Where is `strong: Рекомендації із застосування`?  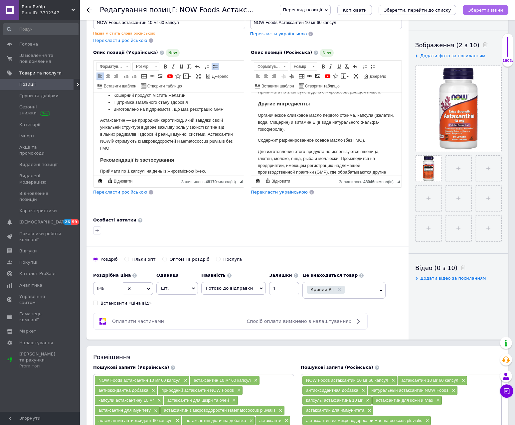 strong: Рекомендації із застосування is located at coordinates (44, 67).